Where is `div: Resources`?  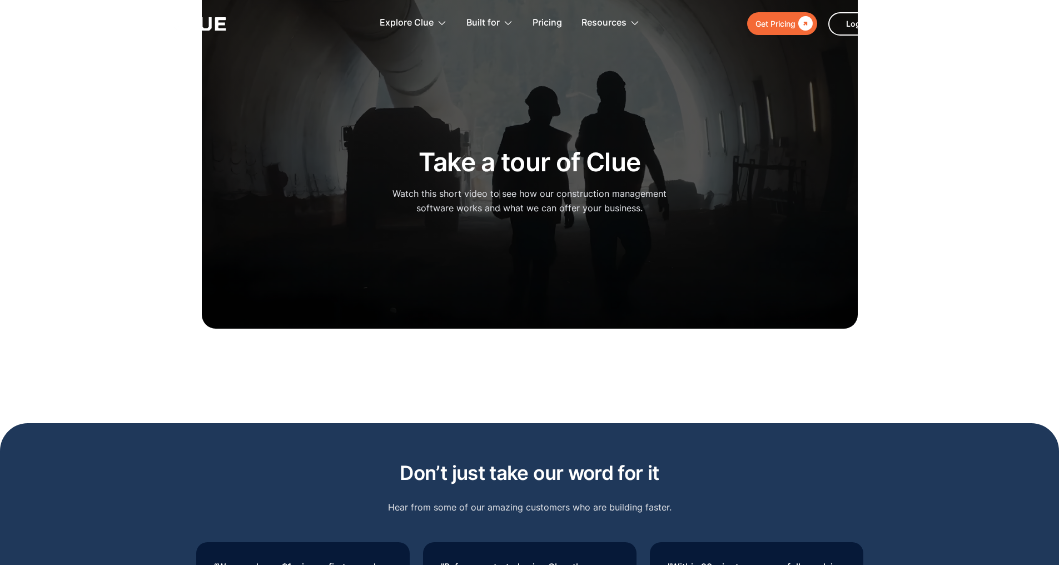 div: Resources is located at coordinates (603, 23).